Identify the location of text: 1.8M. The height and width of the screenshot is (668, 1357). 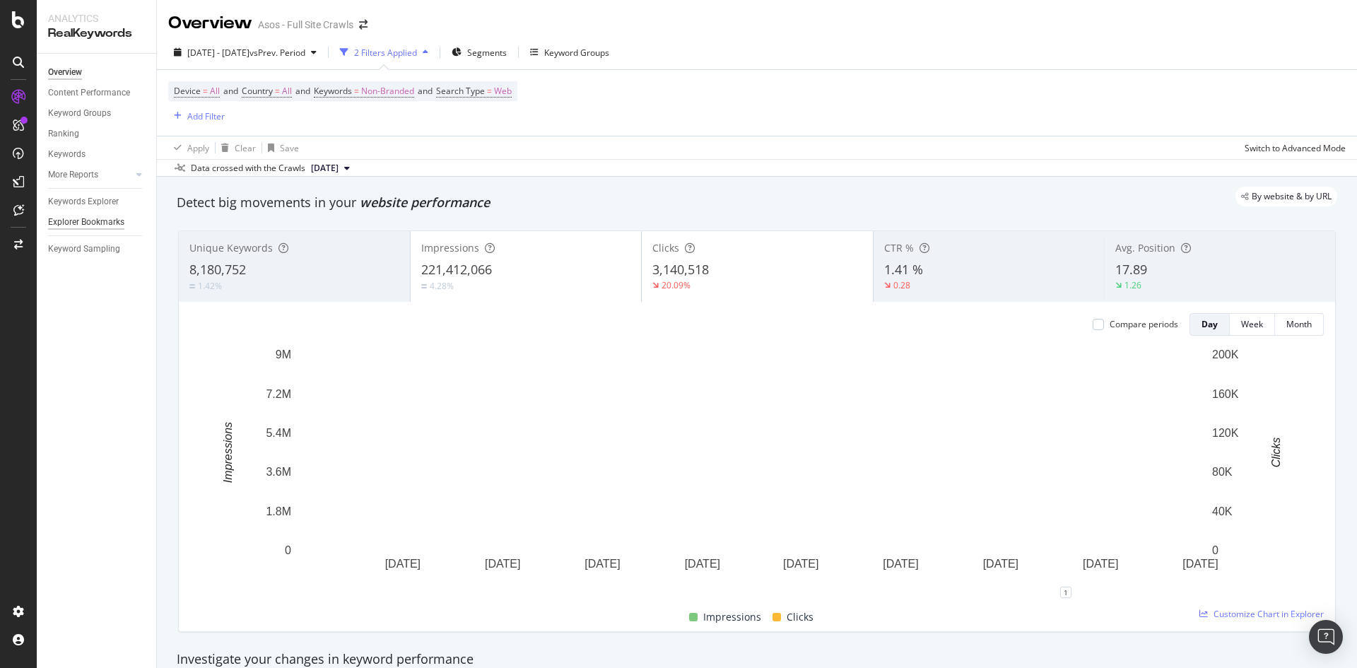
(278, 511).